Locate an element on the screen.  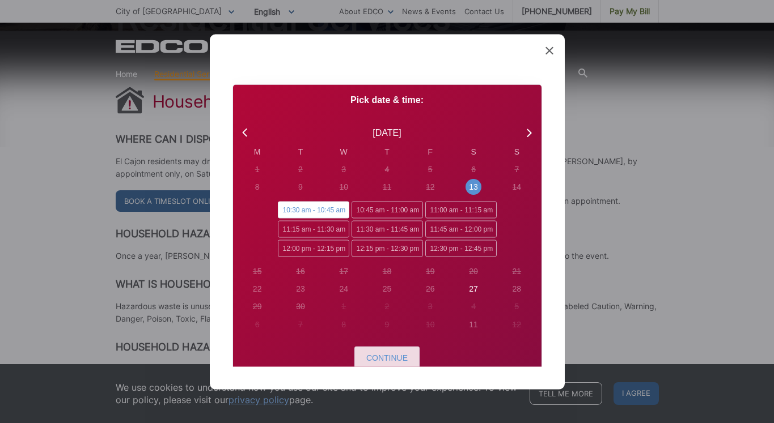
div: 25 is located at coordinates (387, 289).